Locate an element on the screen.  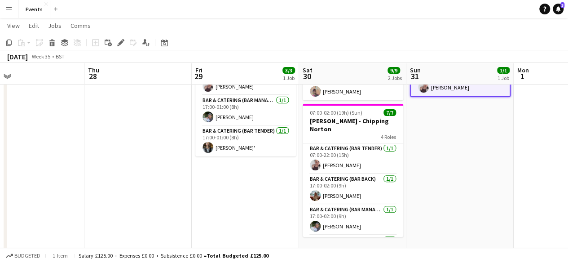
span: View is located at coordinates (13, 26).